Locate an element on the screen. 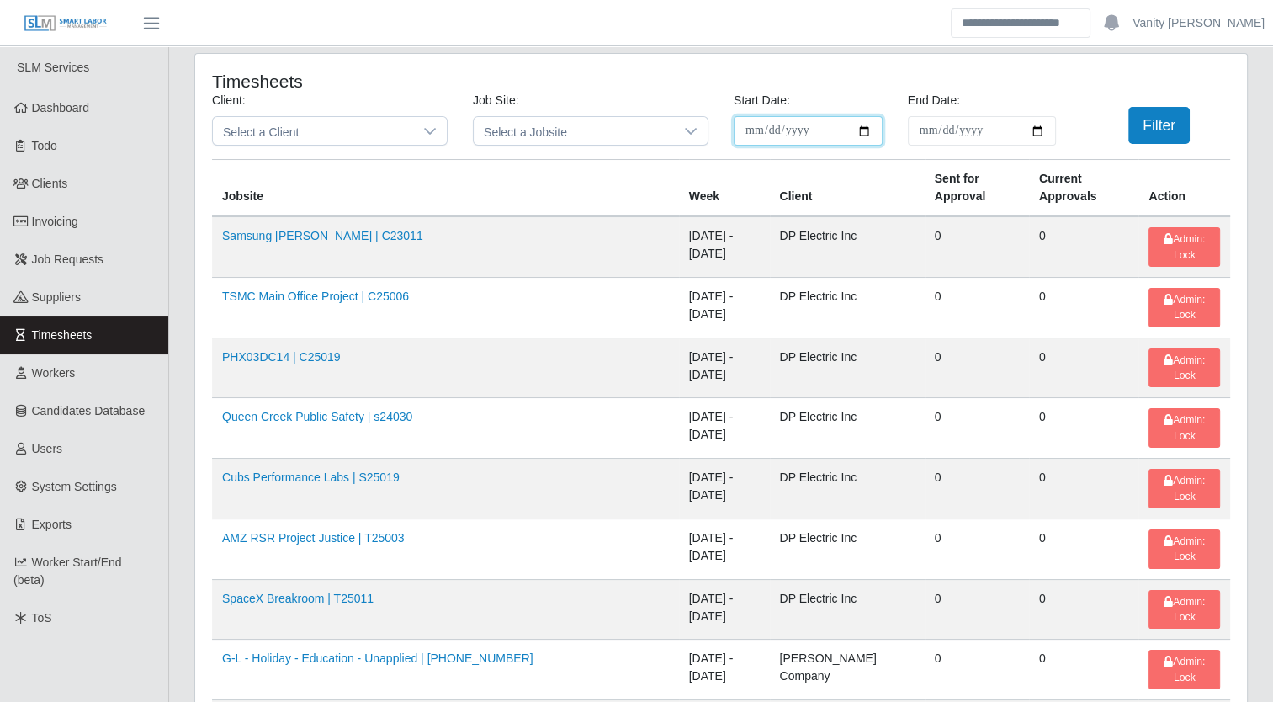 Image resolution: width=1273 pixels, height=702 pixels. a: AMZ RSR Project Justice | T25003 is located at coordinates (313, 538).